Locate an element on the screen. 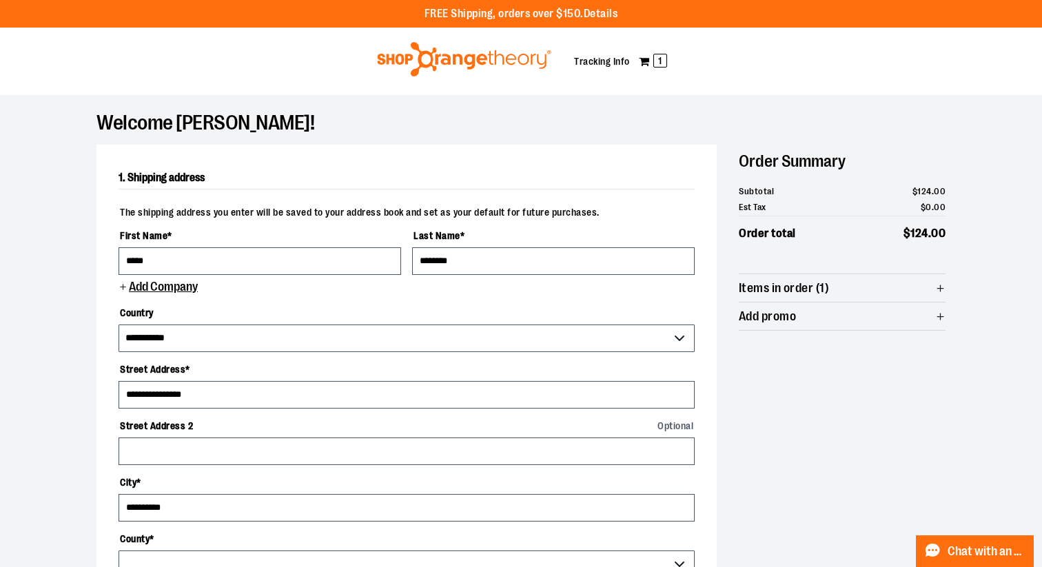 This screenshot has height=567, width=1042. span: 0 is located at coordinates (928, 207).